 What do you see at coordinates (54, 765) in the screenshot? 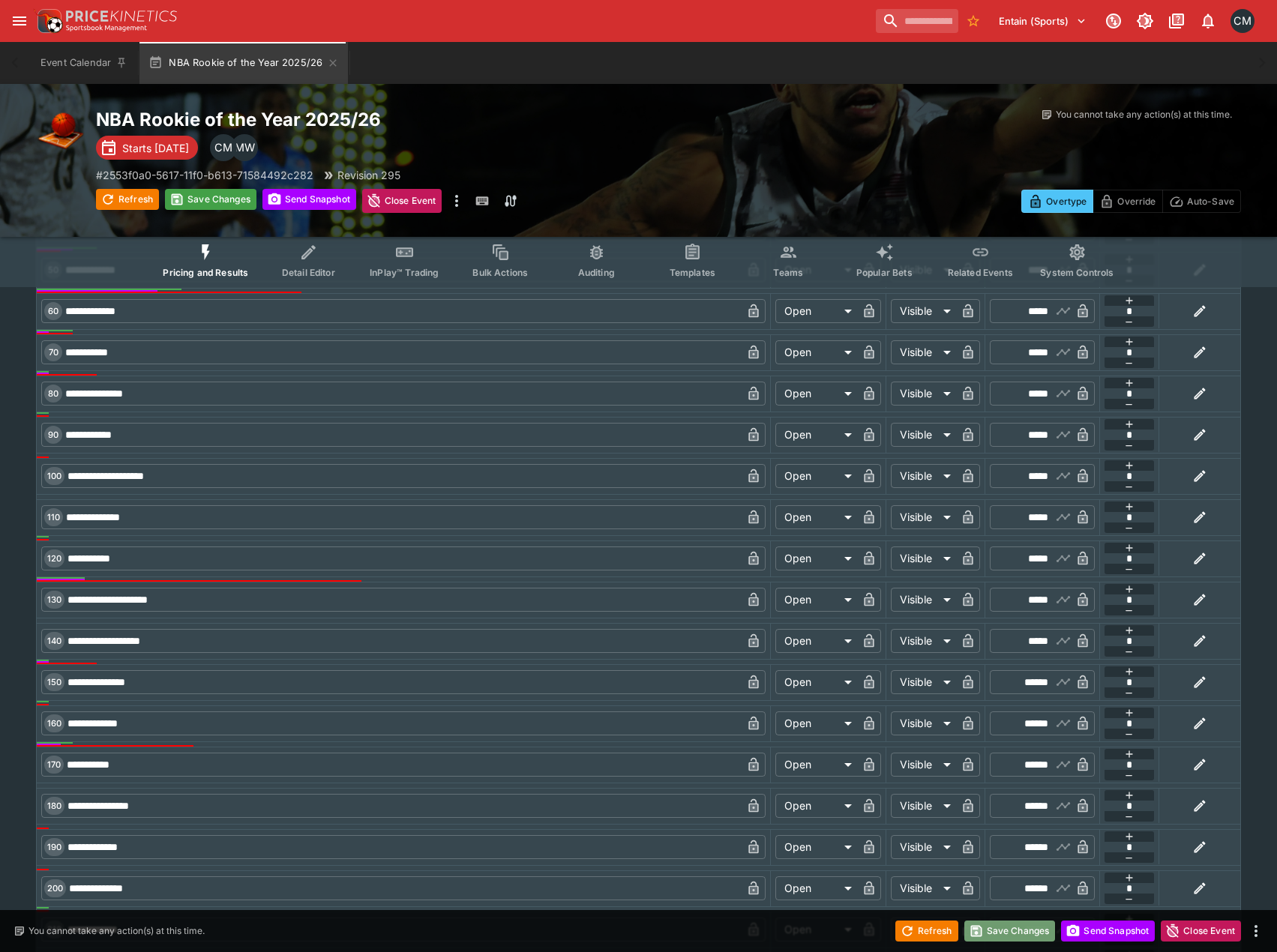
I see `span: 170` at bounding box center [54, 765].